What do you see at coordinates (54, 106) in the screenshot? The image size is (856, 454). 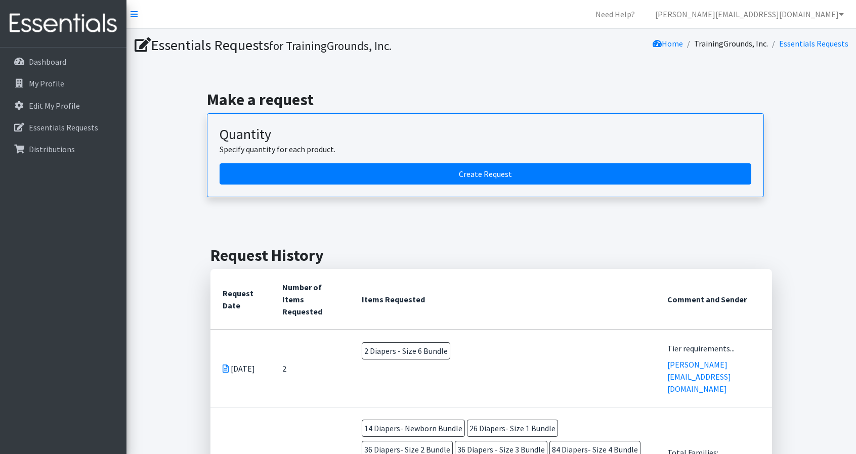 I see `p: Edit My Profile` at bounding box center [54, 106].